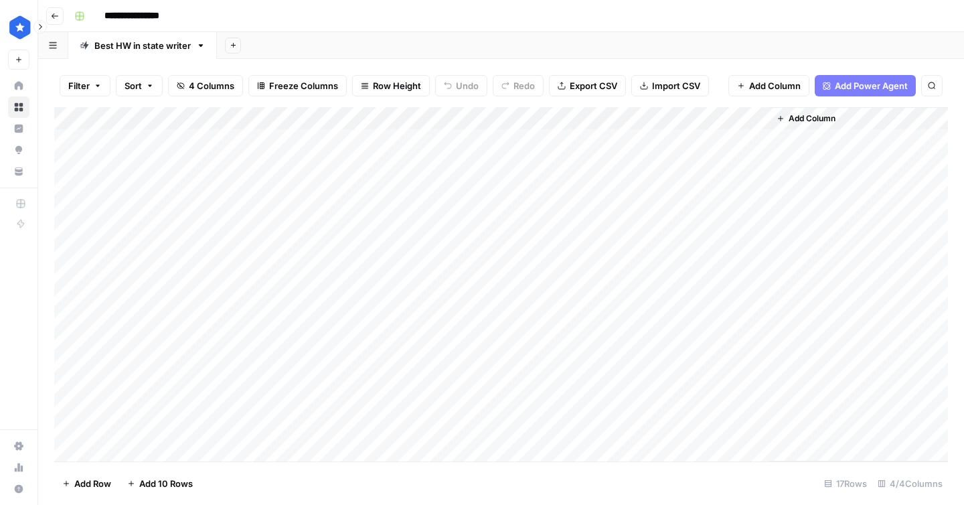  What do you see at coordinates (19, 86) in the screenshot?
I see `a: Home` at bounding box center [19, 86].